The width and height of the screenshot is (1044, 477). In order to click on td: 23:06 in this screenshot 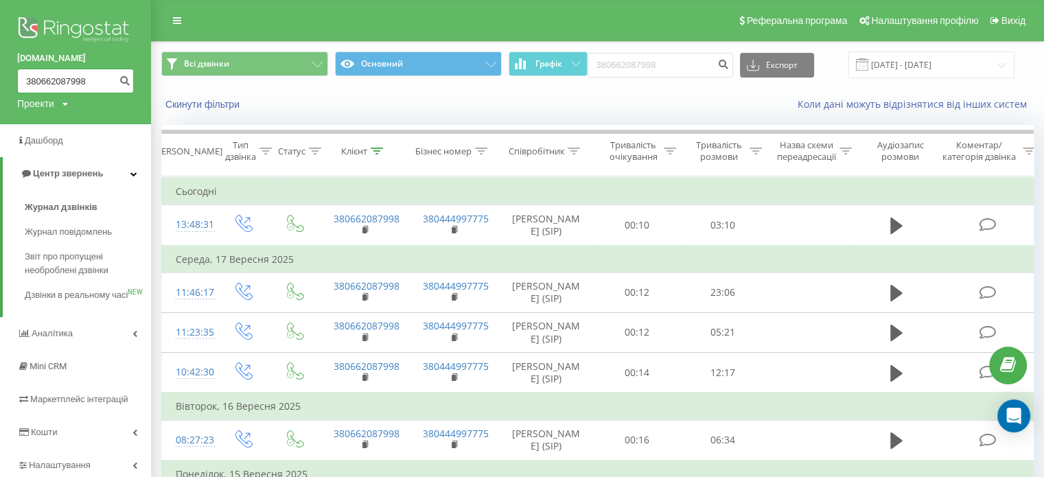, I will do `click(723, 292)`.